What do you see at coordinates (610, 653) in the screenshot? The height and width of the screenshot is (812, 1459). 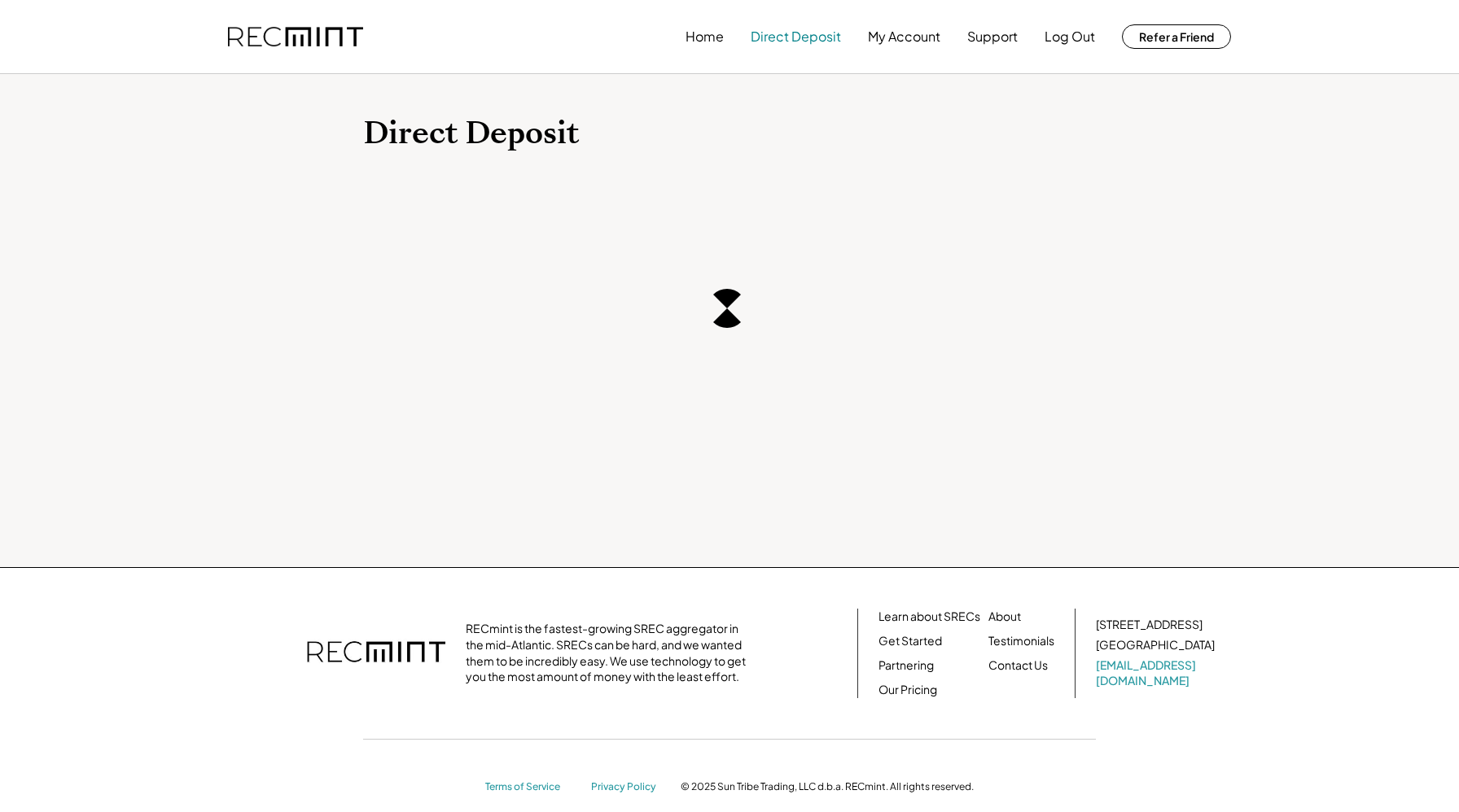 I see `div: RECmint is the fastest-growing SREC aggregator in the mid-Atlantic. SRECs can be hard, and we wan...` at bounding box center [610, 653].